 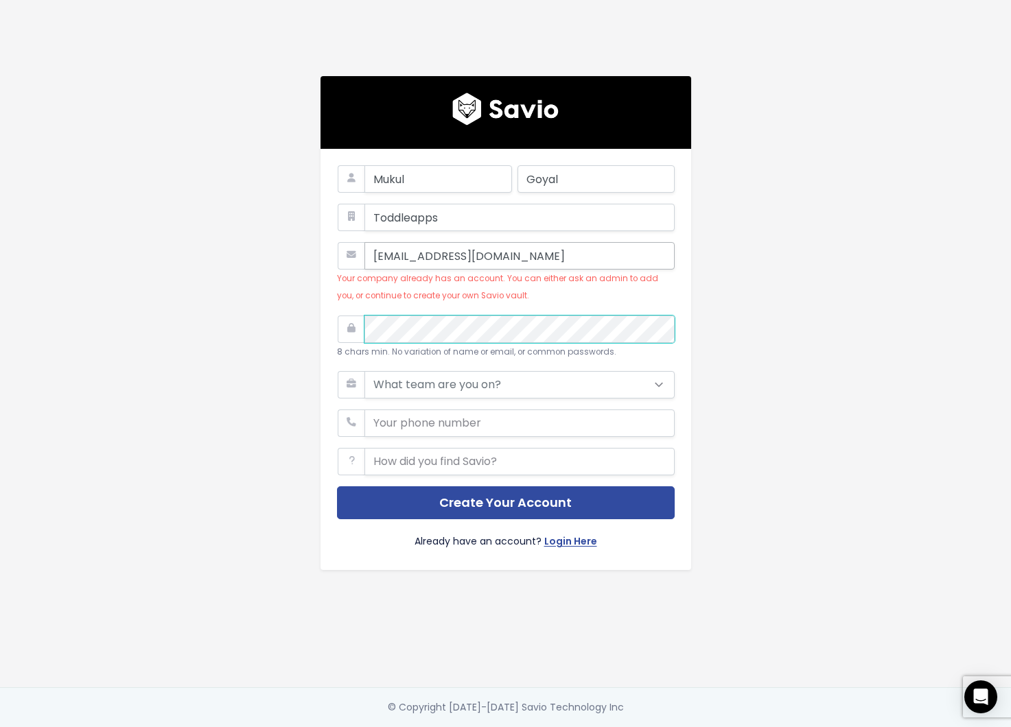 What do you see at coordinates (497, 287) in the screenshot?
I see `small: Your company already has an account. You can either ask an admin to add you, or continue to creat...` at bounding box center [497, 287].